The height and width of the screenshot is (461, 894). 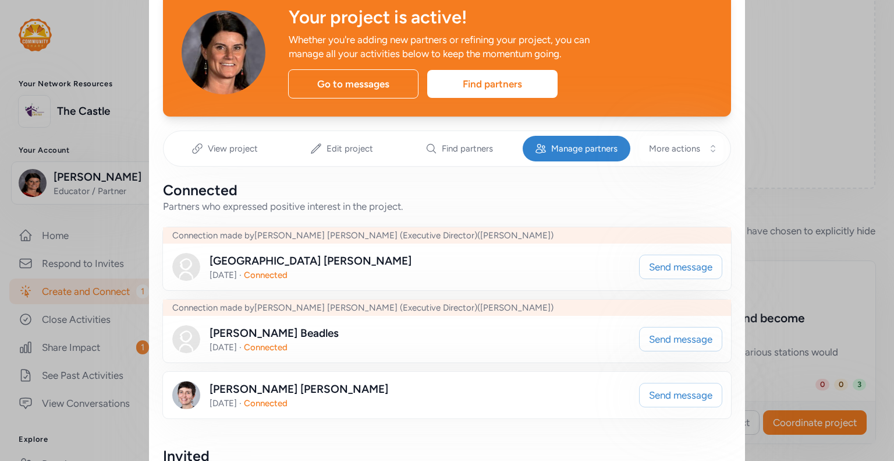 What do you see at coordinates (353, 84) in the screenshot?
I see `div: Go to messages` at bounding box center [353, 84].